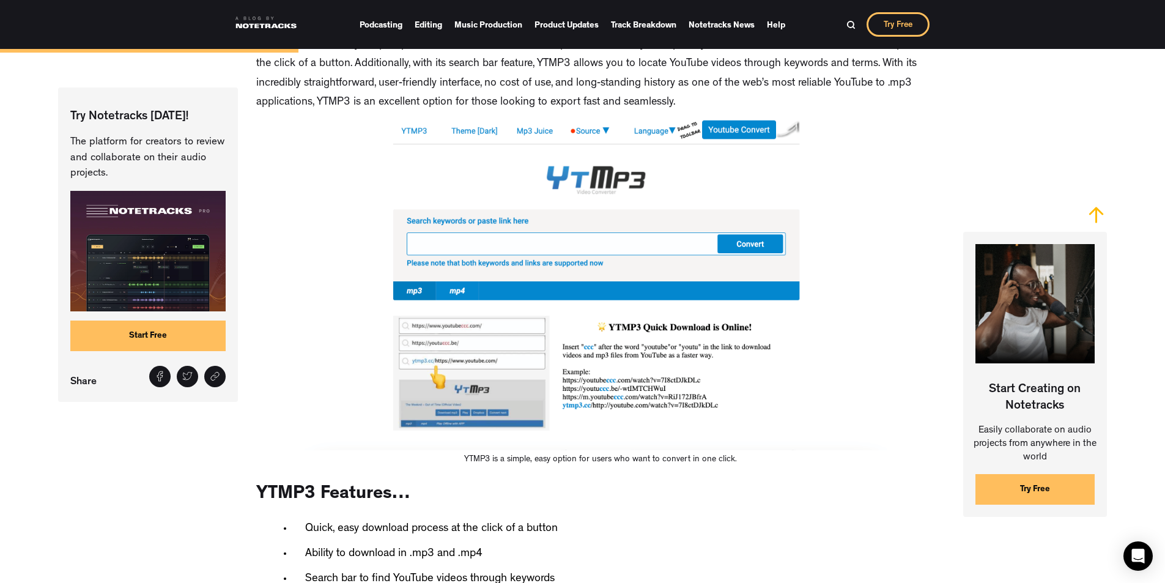 This screenshot has width=1165, height=583. What do you see at coordinates (484, 528) in the screenshot?
I see `li: Quick, easy download process at the click of a button` at bounding box center [484, 528].